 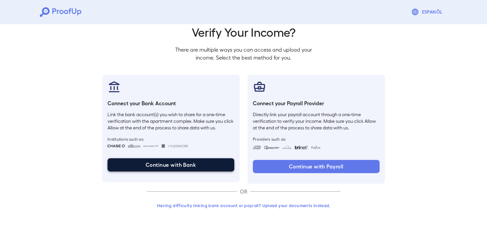 What do you see at coordinates (316, 103) in the screenshot?
I see `h6: Connect your Payroll Provider` at bounding box center [316, 103].